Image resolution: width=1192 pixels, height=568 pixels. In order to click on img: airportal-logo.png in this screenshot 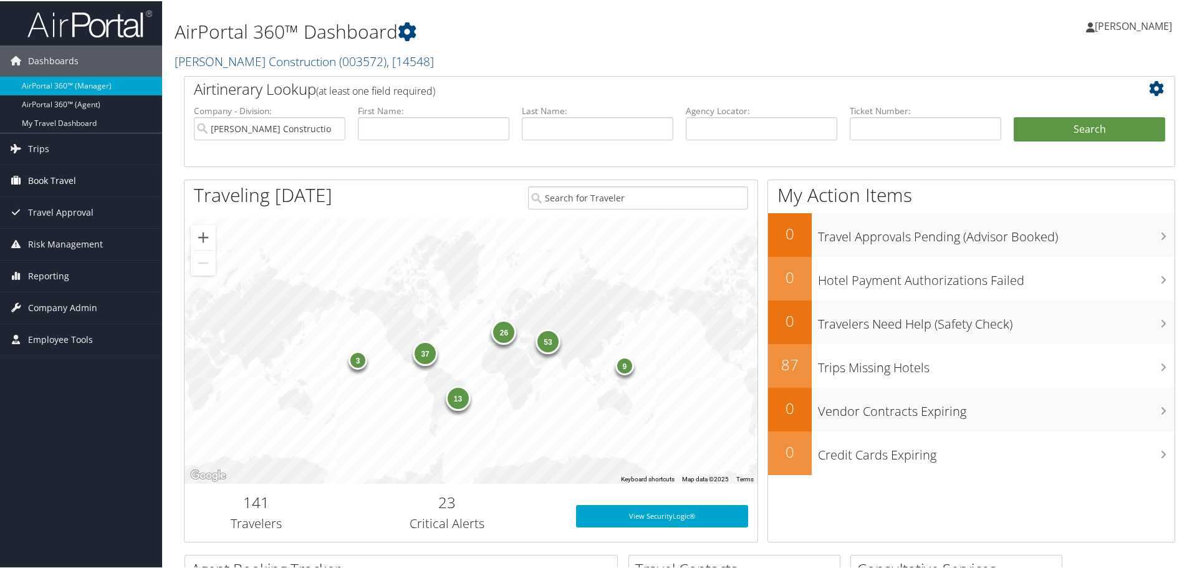, I will do `click(90, 22)`.